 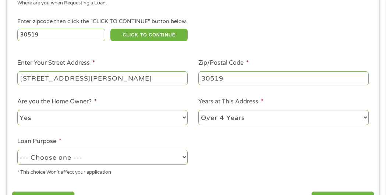 I want to click on label: Years at This Address, so click(x=231, y=102).